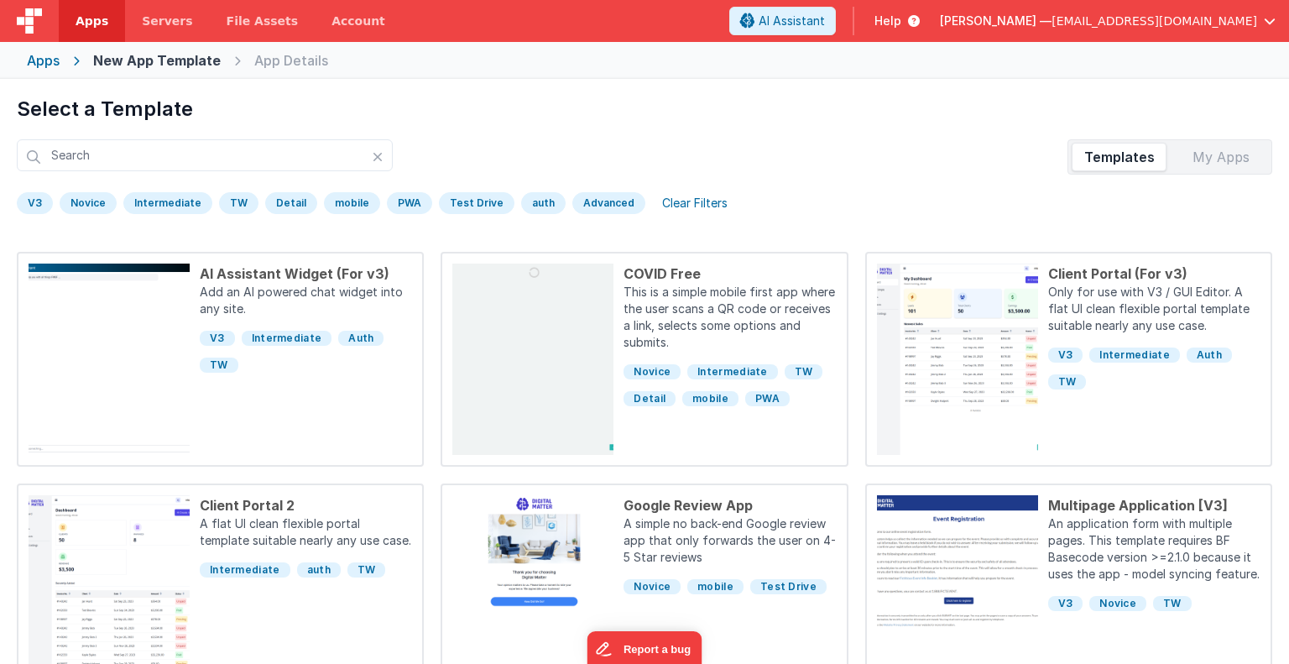 The width and height of the screenshot is (1289, 664). What do you see at coordinates (91, 21) in the screenshot?
I see `span: Apps` at bounding box center [91, 21].